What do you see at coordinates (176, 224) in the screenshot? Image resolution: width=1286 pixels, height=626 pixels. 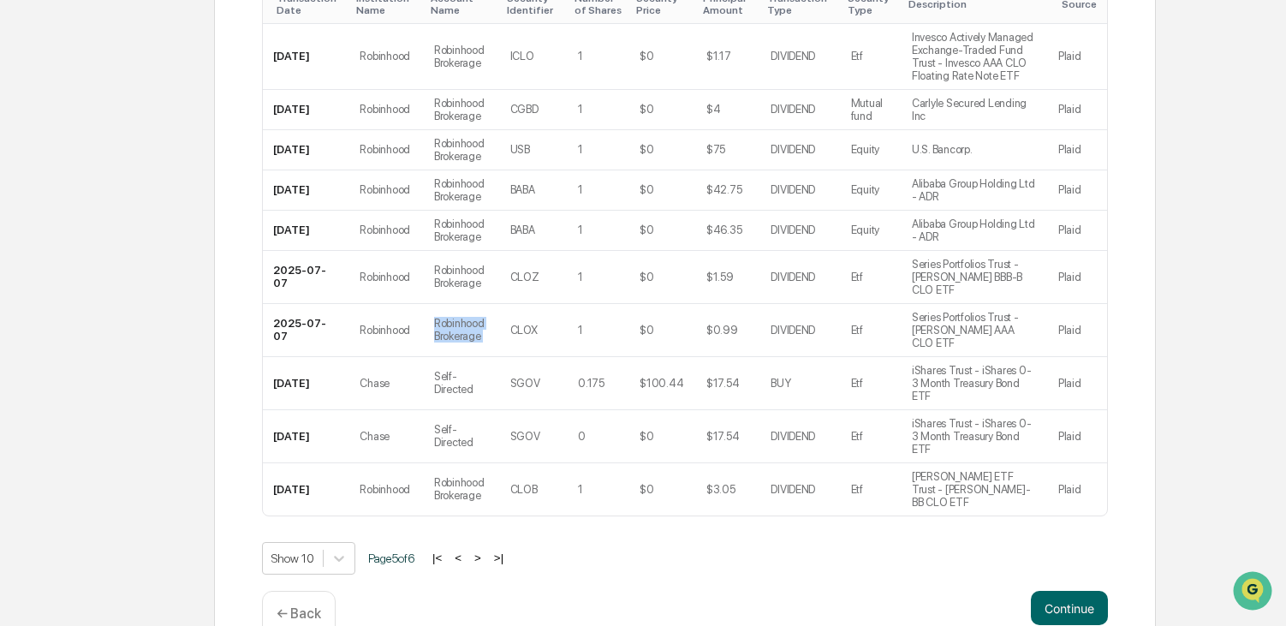 I see `span: Attestations` at bounding box center [176, 224].